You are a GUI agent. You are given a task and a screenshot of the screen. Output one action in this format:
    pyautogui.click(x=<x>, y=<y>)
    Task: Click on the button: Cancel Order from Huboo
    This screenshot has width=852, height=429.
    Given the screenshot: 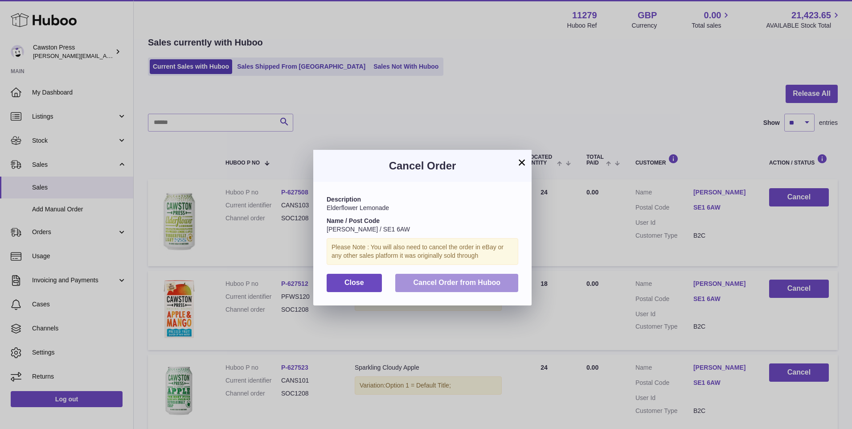 What is the action you would take?
    pyautogui.click(x=457, y=283)
    